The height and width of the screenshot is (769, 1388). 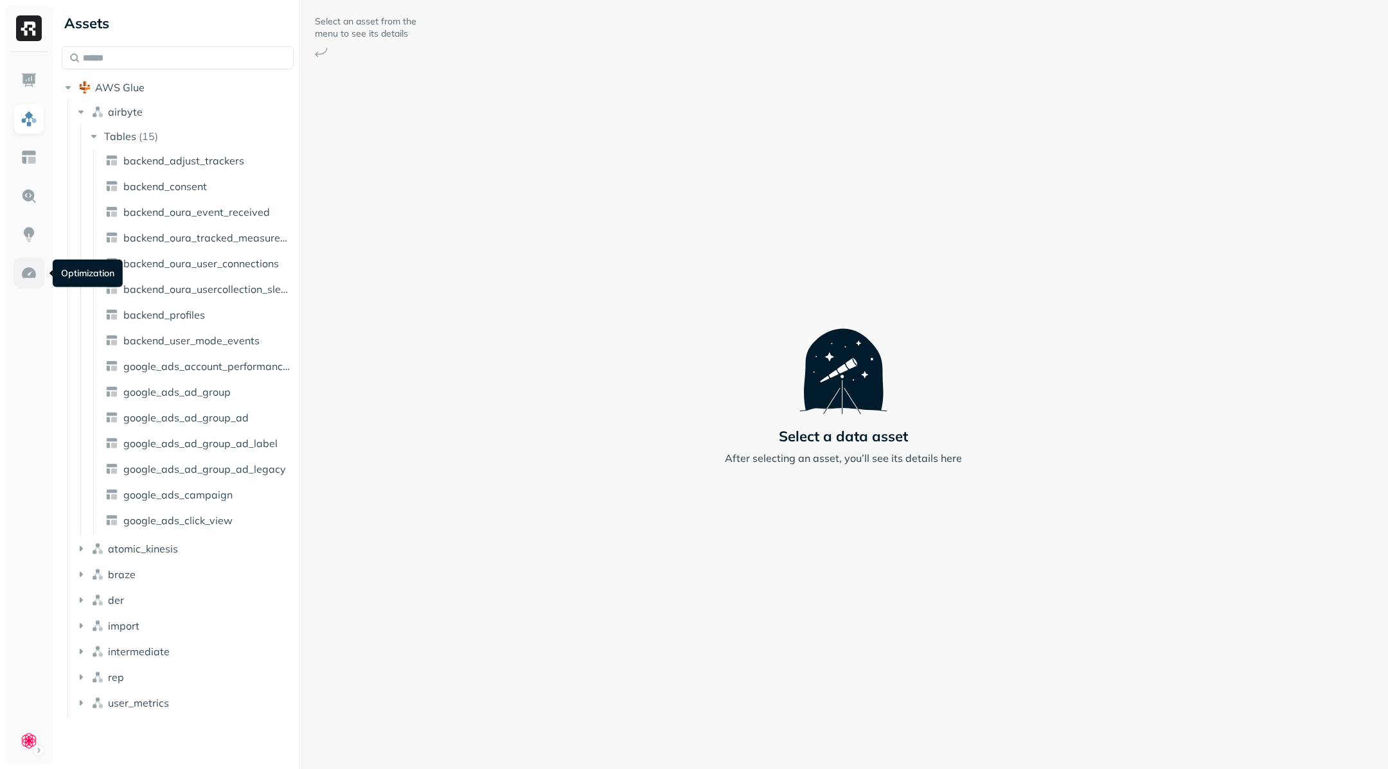 I want to click on img: Ryft, so click(x=29, y=28).